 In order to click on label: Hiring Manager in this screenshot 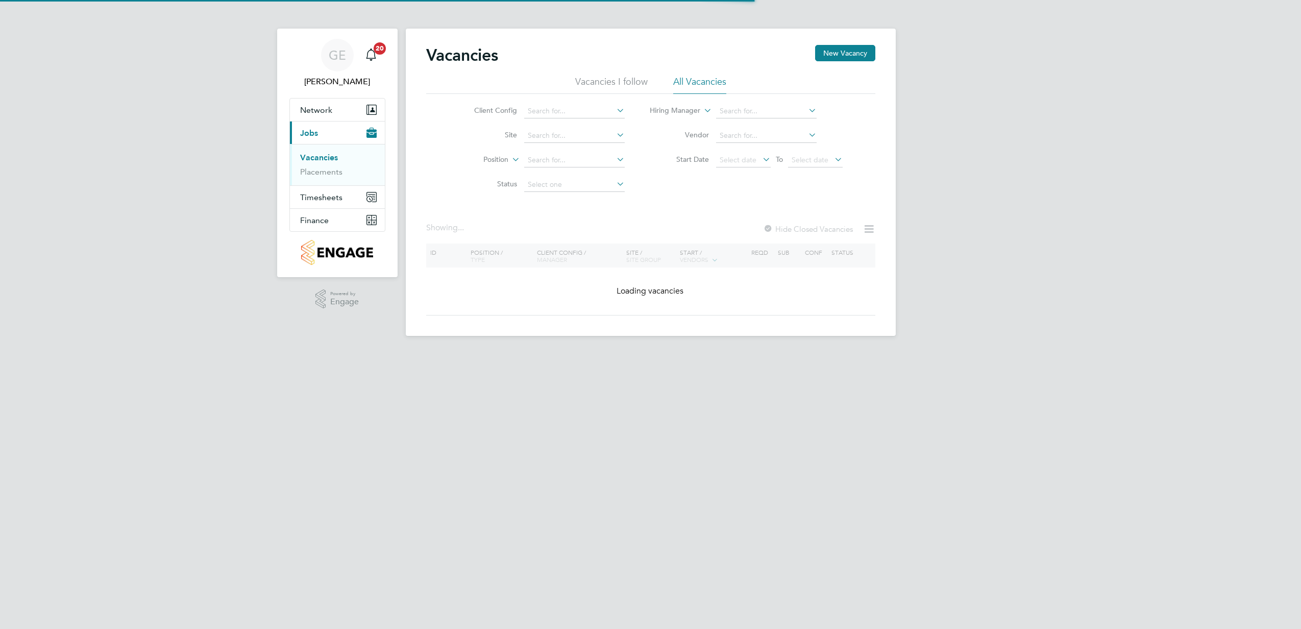, I will do `click(671, 111)`.